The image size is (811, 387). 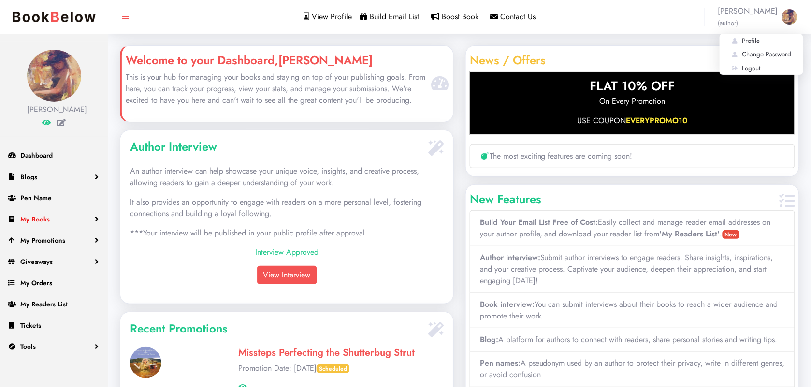 What do you see at coordinates (761, 54) in the screenshot?
I see `a: Change Password` at bounding box center [761, 54].